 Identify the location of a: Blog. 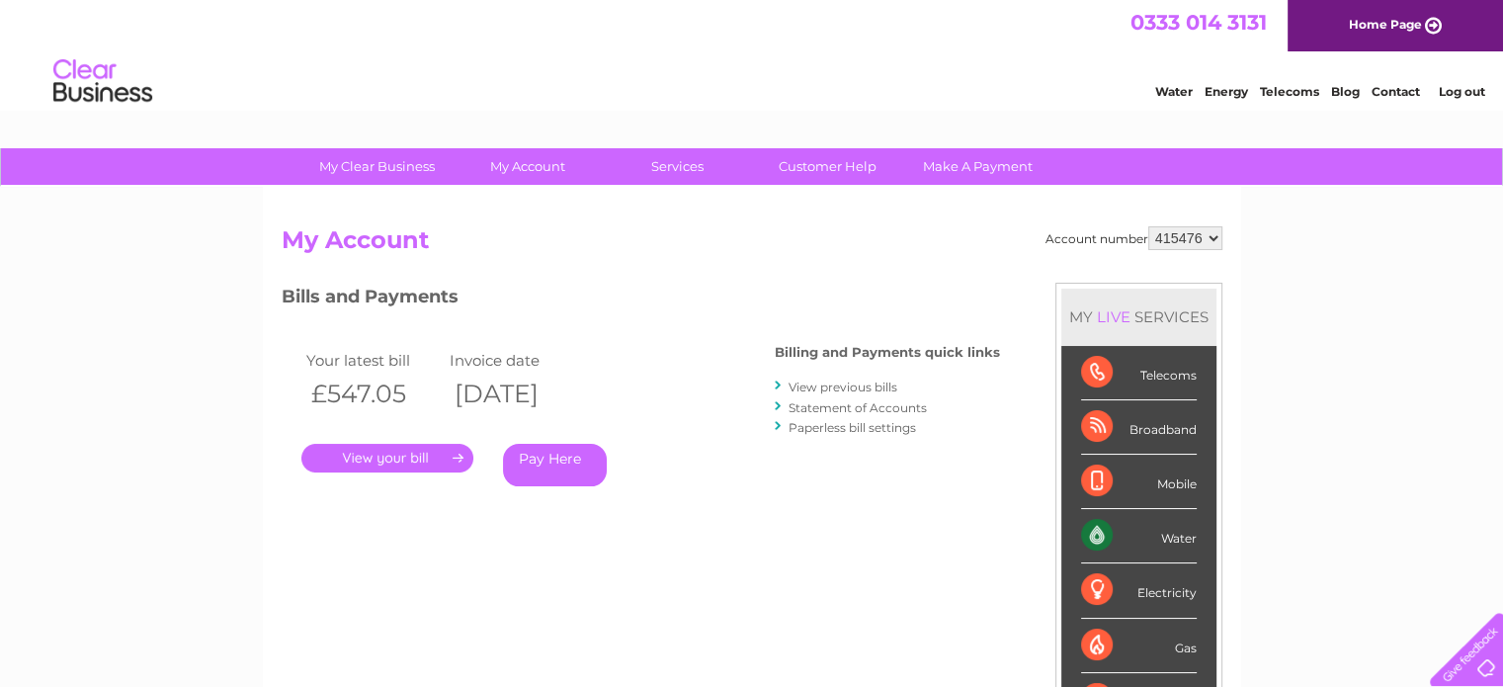
(1345, 91).